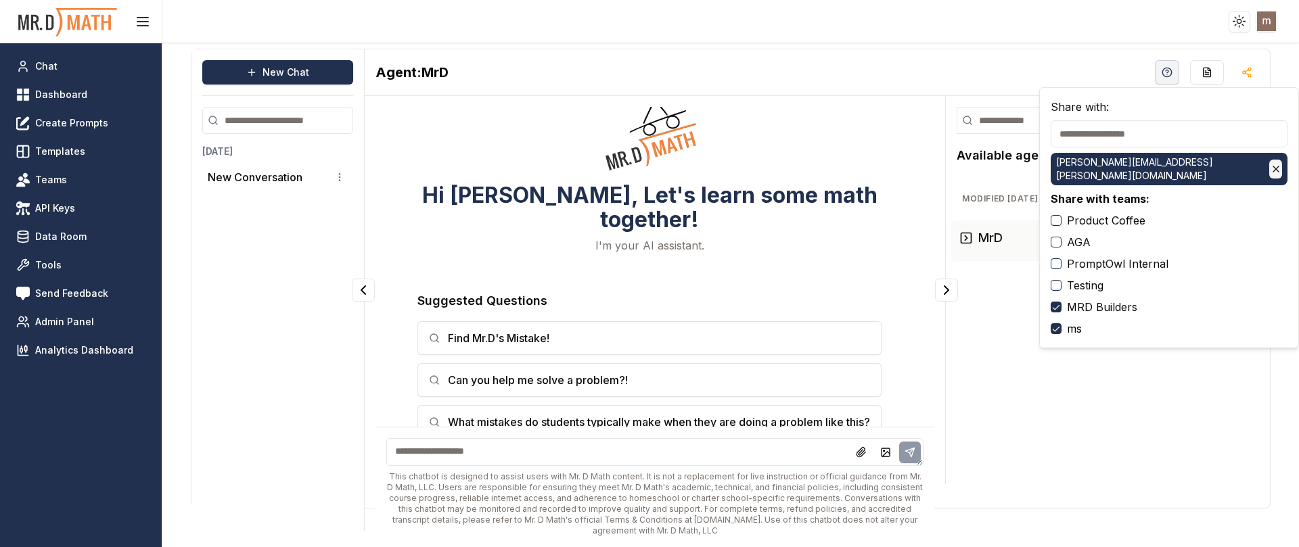 The height and width of the screenshot is (547, 1299). I want to click on label: MRD Builders, so click(1102, 307).